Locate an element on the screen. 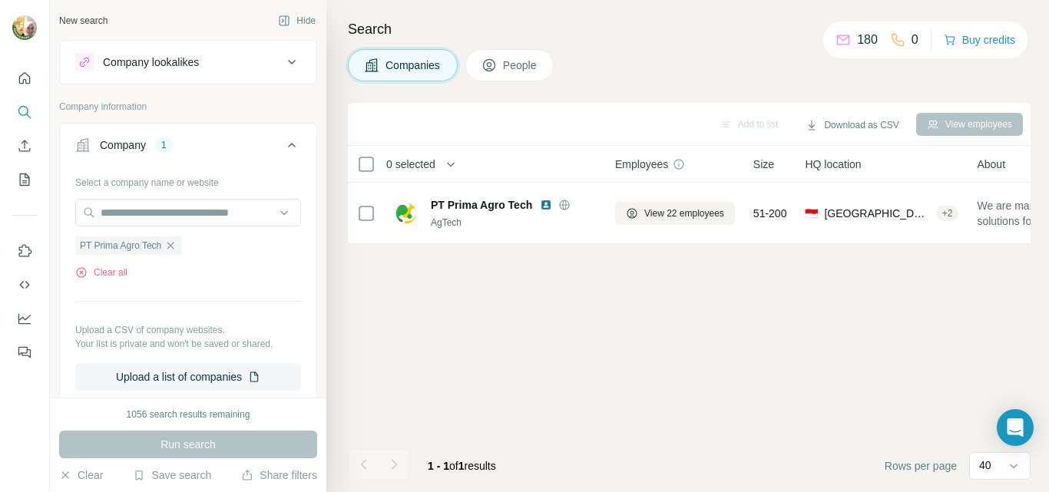 The height and width of the screenshot is (492, 1049). div: 1056 search results remaining is located at coordinates (188, 415).